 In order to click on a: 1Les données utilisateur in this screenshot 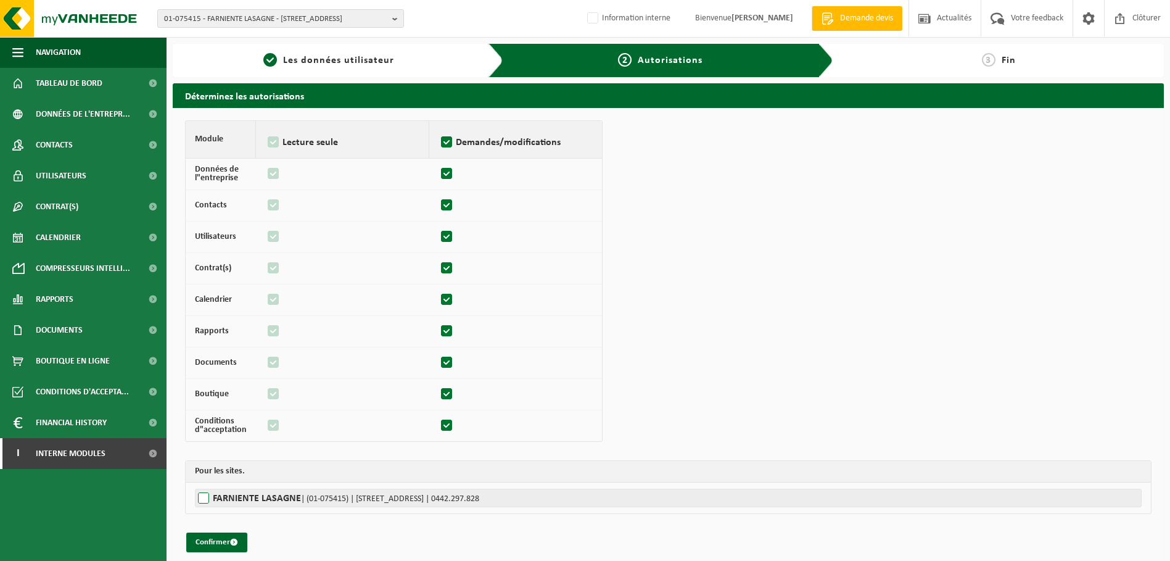, I will do `click(329, 60)`.